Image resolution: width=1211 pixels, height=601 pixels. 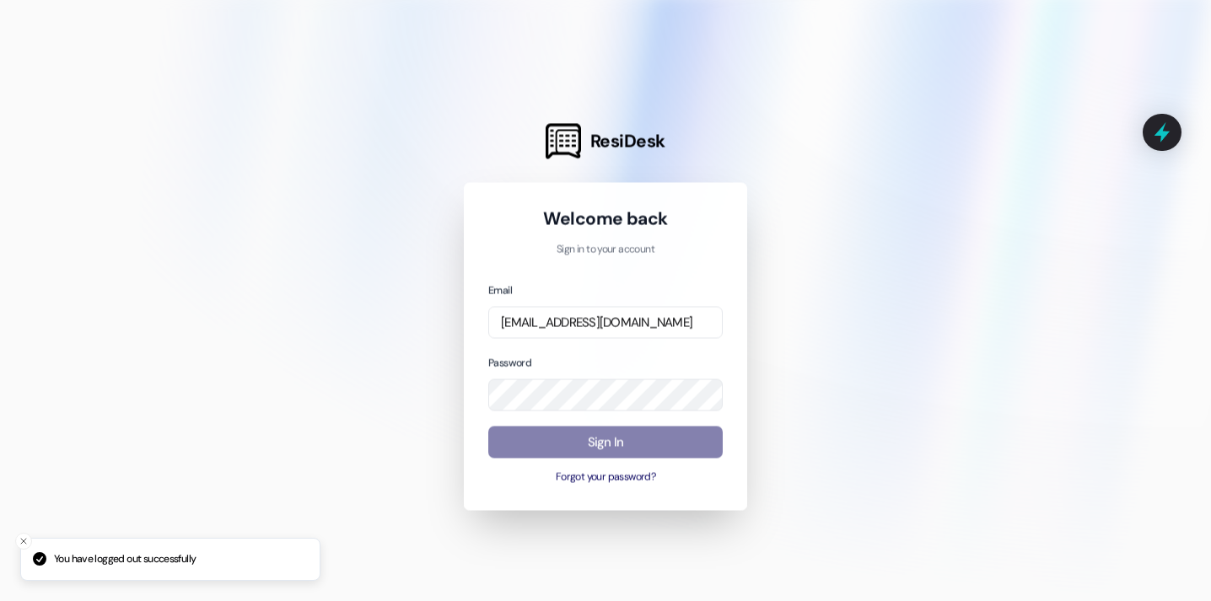 What do you see at coordinates (606, 219) in the screenshot?
I see `h1: Welcome back` at bounding box center [606, 219].